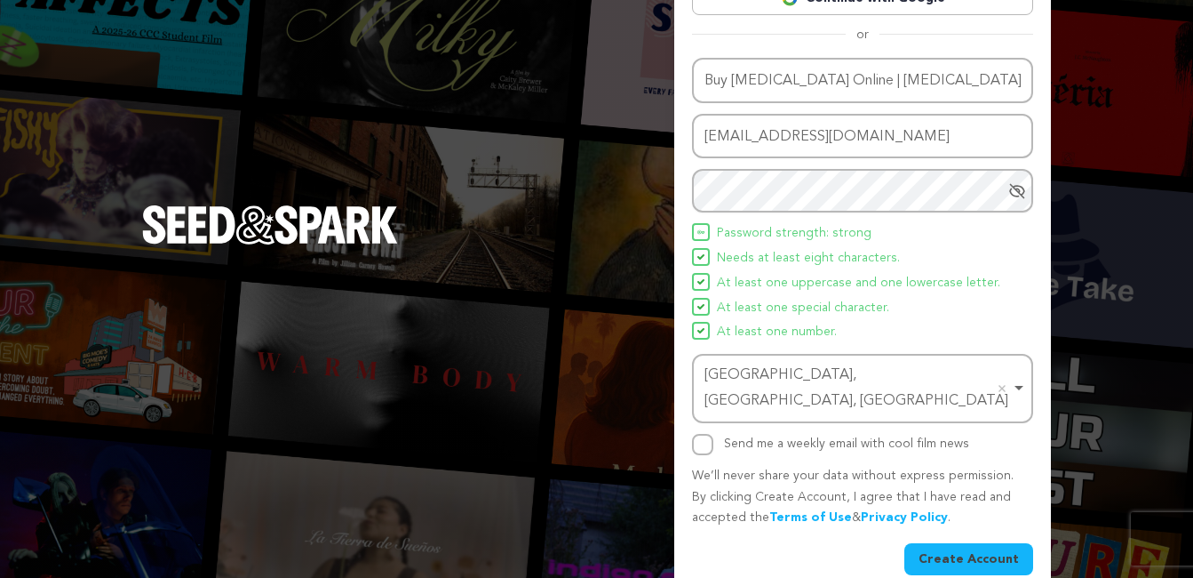  I want to click on a: Seed&Spark Homepage, so click(270, 243).